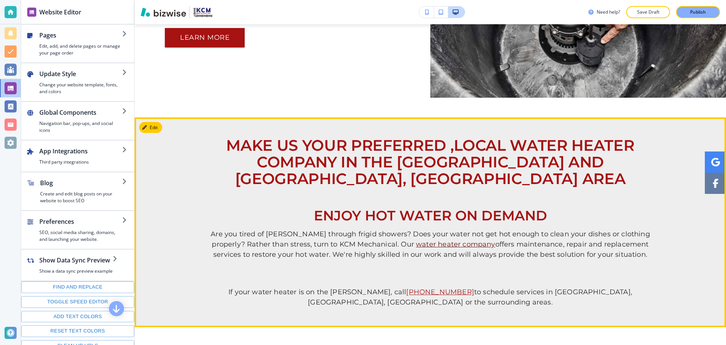 The height and width of the screenshot is (345, 726). Describe the element at coordinates (60, 12) in the screenshot. I see `h2: Website Editor` at that location.